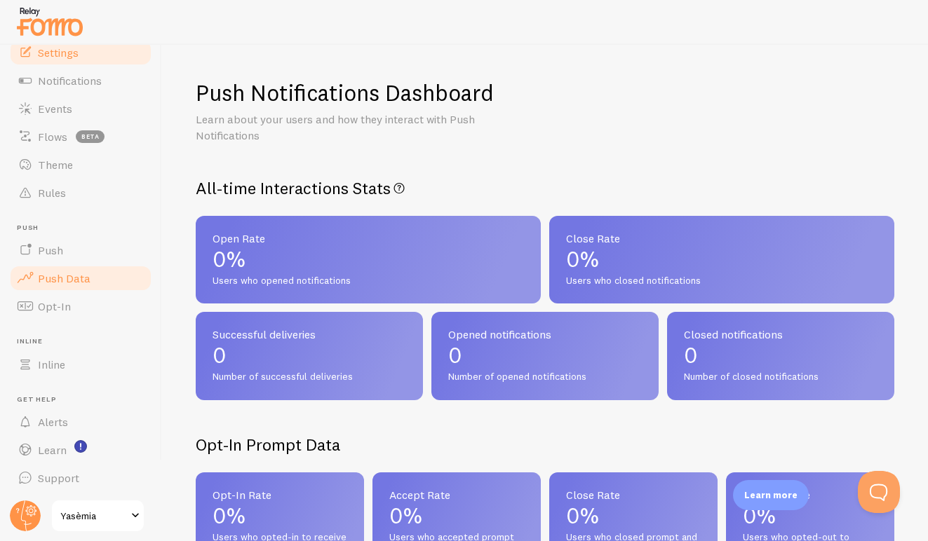 The image size is (928, 541). What do you see at coordinates (81, 365) in the screenshot?
I see `a: Inline` at bounding box center [81, 365].